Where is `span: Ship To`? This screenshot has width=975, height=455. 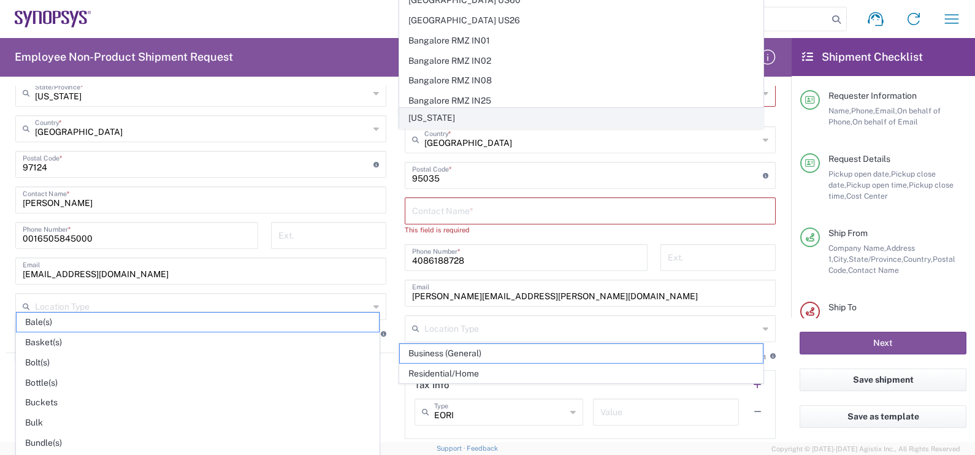 span: Ship To is located at coordinates (843, 307).